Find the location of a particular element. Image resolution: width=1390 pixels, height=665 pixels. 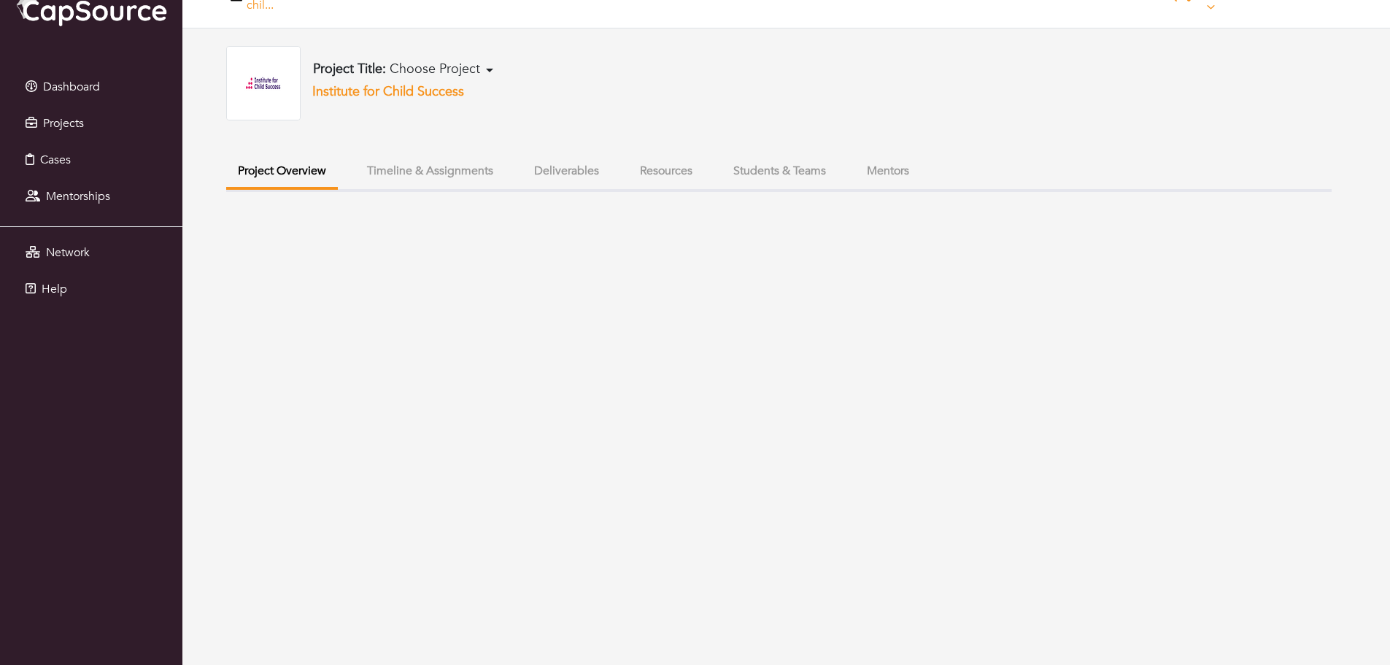

img: logo.png is located at coordinates (263, 83).